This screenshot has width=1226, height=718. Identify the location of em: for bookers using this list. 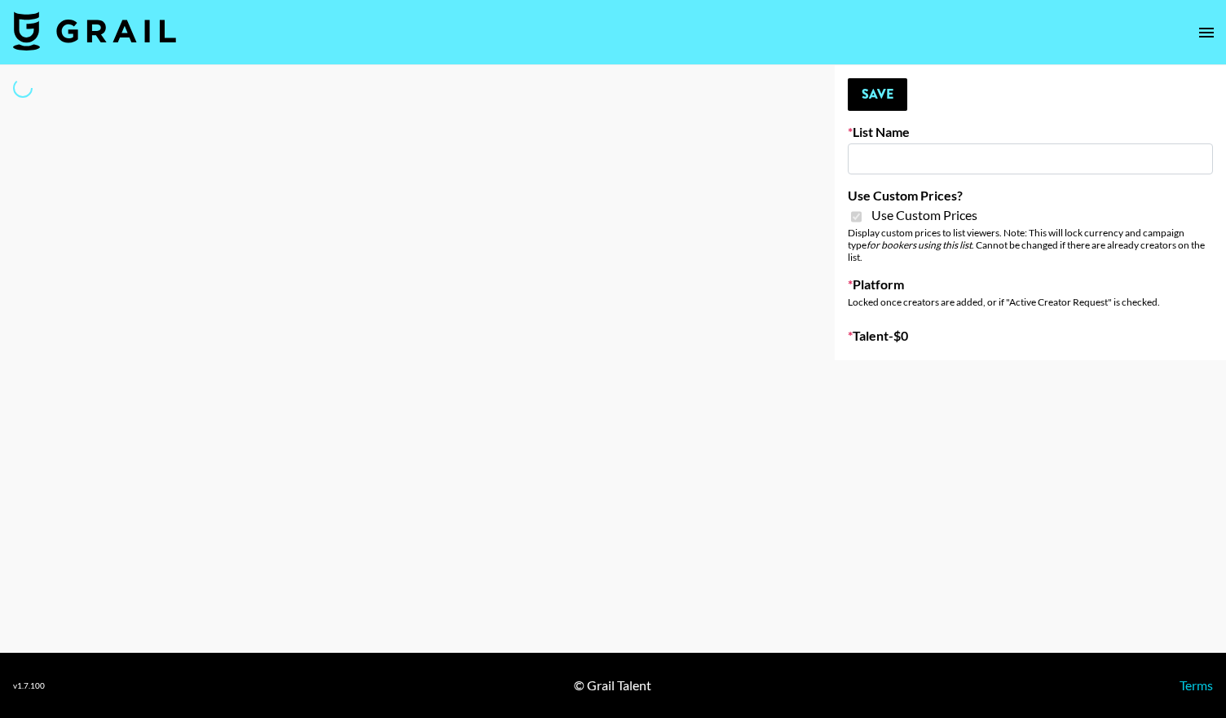
(919, 245).